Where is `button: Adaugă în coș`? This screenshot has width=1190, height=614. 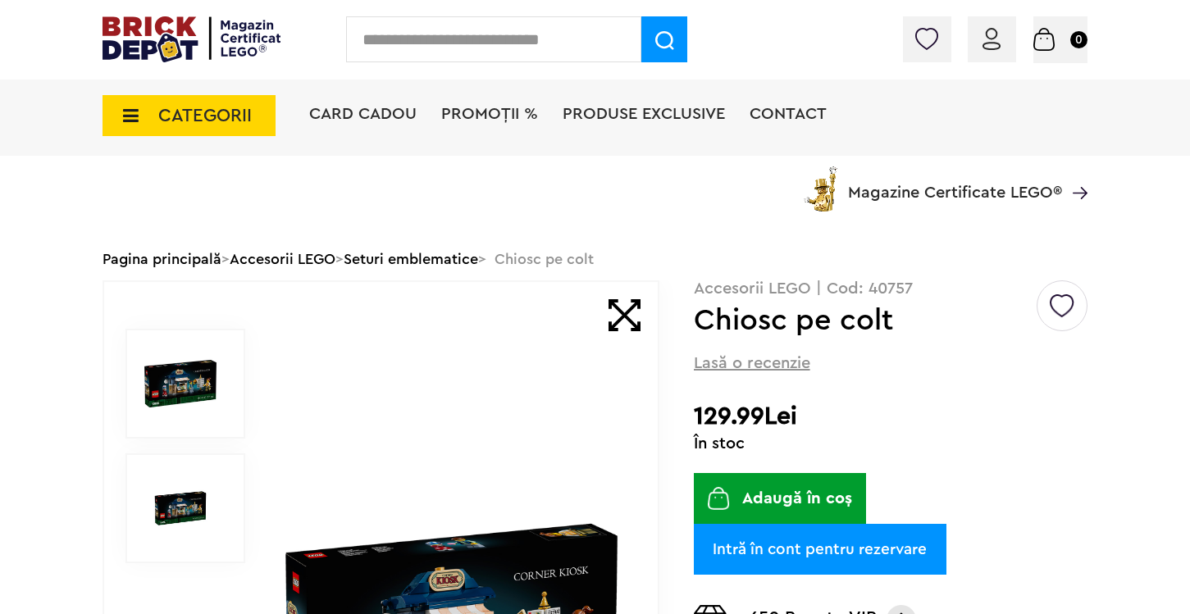
button: Adaugă în coș is located at coordinates (780, 499).